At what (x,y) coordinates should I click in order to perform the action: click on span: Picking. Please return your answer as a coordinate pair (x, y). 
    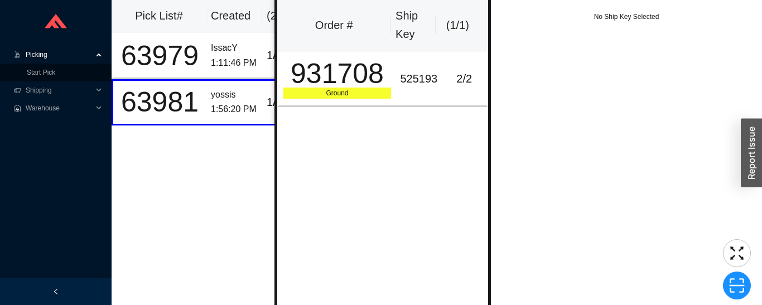
    Looking at the image, I should click on (59, 55).